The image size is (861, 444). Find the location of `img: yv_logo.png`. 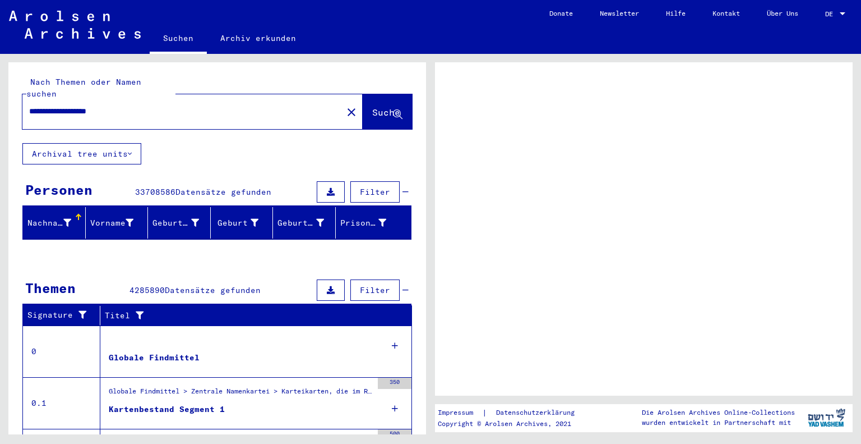

img: yv_logo.png is located at coordinates (827, 417).